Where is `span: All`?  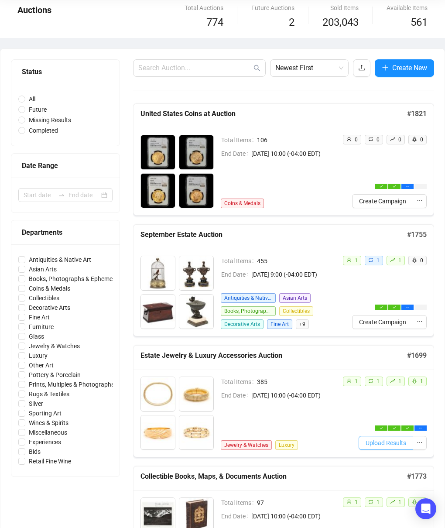
span: All is located at coordinates (32, 99).